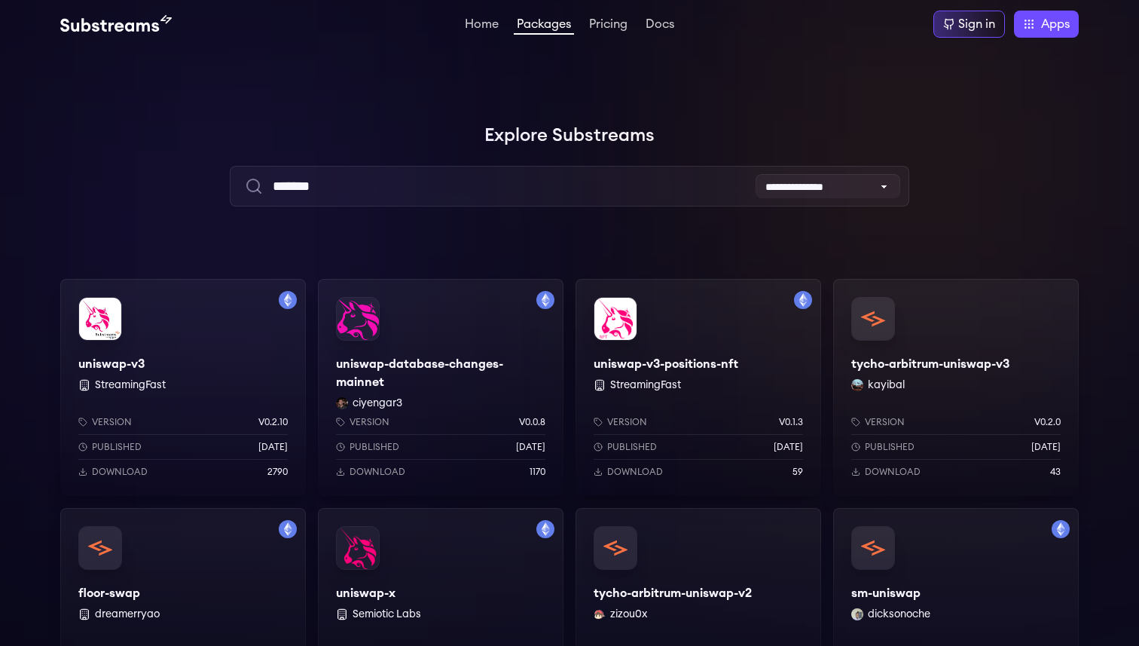 This screenshot has height=646, width=1139. What do you see at coordinates (378, 403) in the screenshot?
I see `button: ciyengar3` at bounding box center [378, 403].